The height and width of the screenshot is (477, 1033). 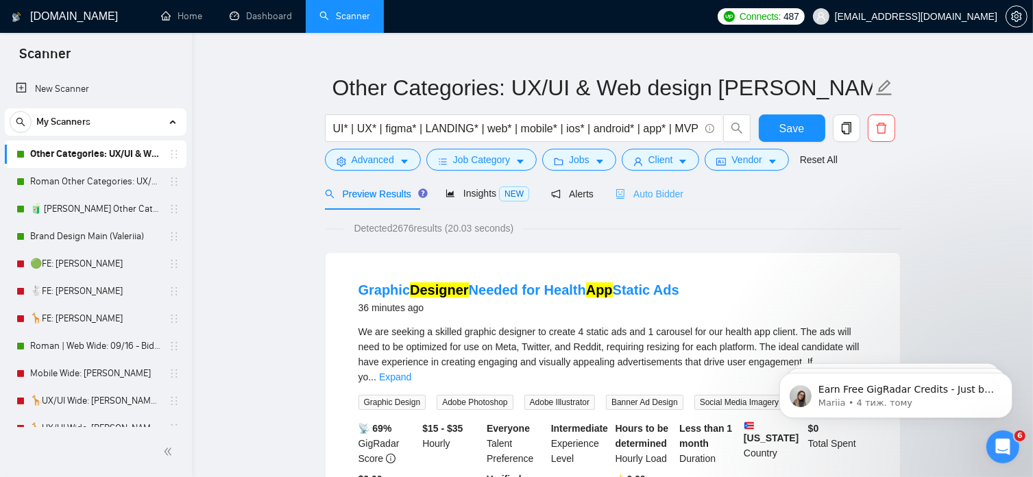 I want to click on span: folder, so click(x=559, y=161).